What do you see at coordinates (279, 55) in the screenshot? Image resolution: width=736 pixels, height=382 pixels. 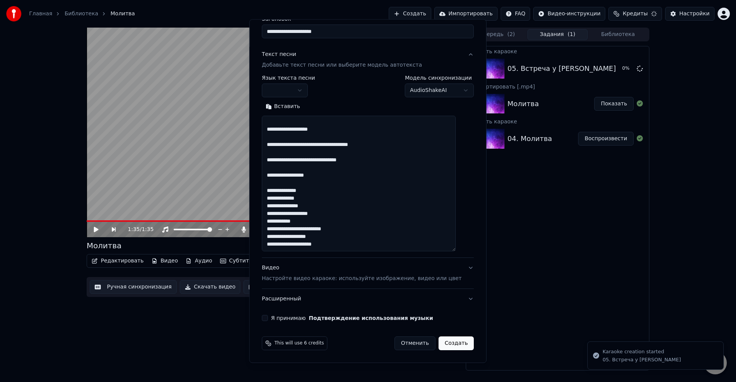 I see `div: Текст песни` at bounding box center [279, 55].